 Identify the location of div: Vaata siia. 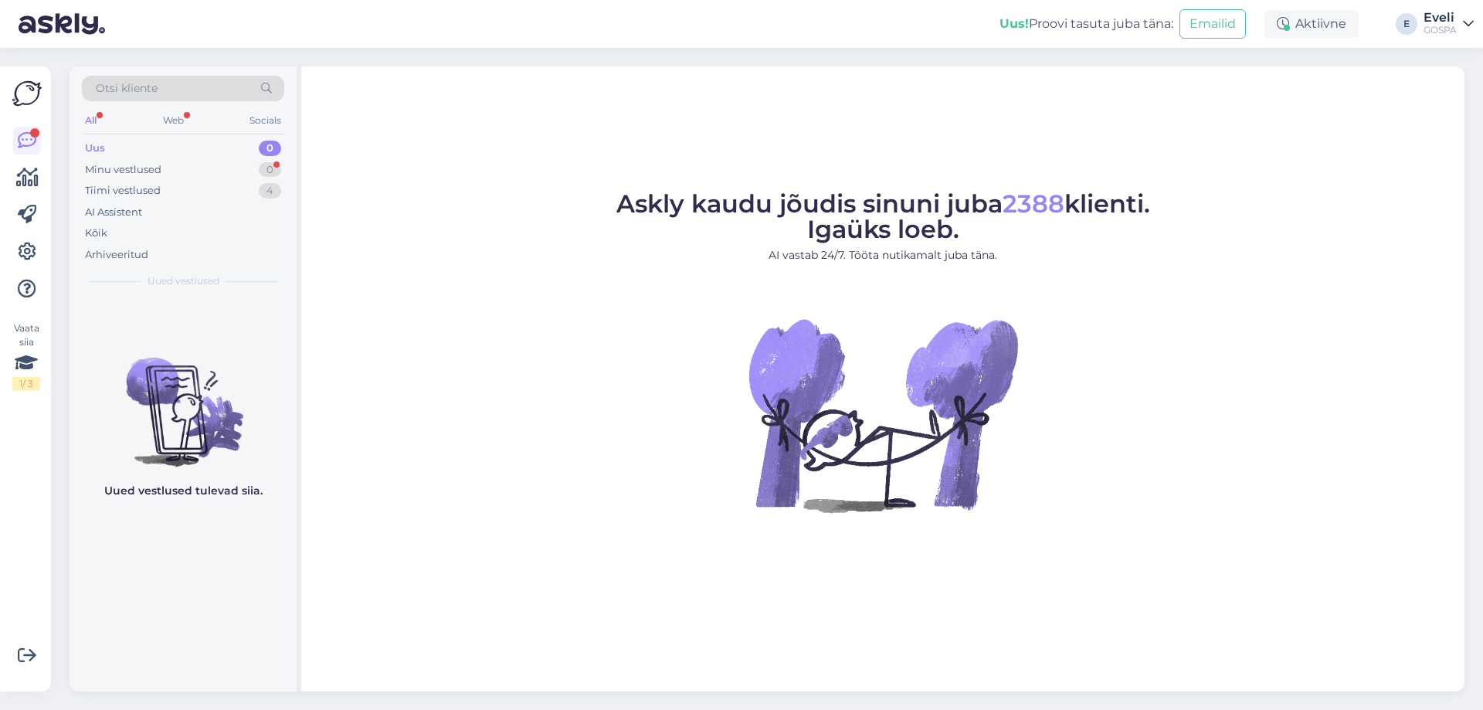
(26, 356).